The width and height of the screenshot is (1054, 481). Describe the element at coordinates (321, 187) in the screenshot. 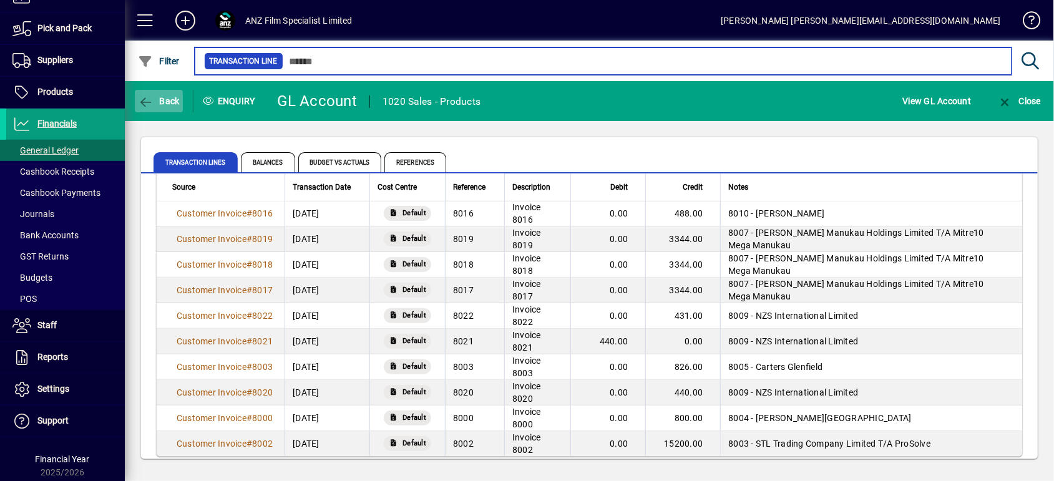

I see `span: Transaction Date` at that location.